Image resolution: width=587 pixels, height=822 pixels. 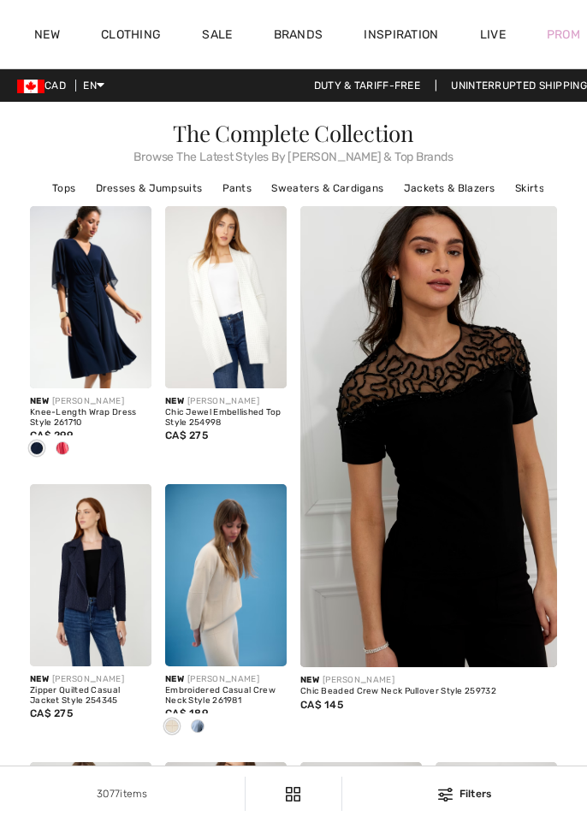 What do you see at coordinates (149, 188) in the screenshot?
I see `a: Dresses & Jumpsuits` at bounding box center [149, 188].